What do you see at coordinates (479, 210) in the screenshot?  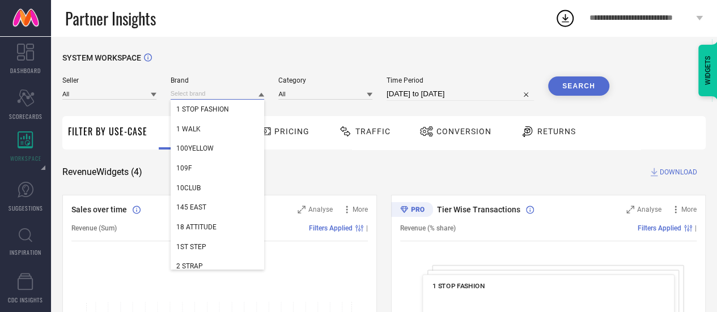 I see `span: Tier Wise Transactions` at bounding box center [479, 210].